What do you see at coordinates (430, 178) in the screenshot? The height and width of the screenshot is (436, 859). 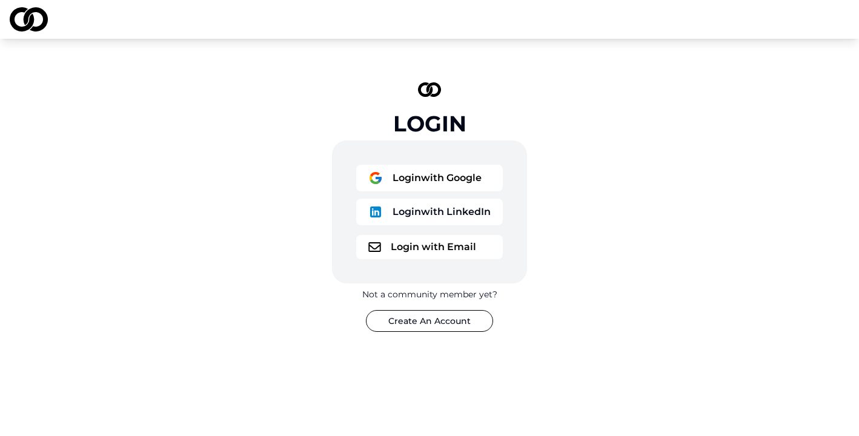 I see `button: logoLoginwith Google` at bounding box center [430, 178].